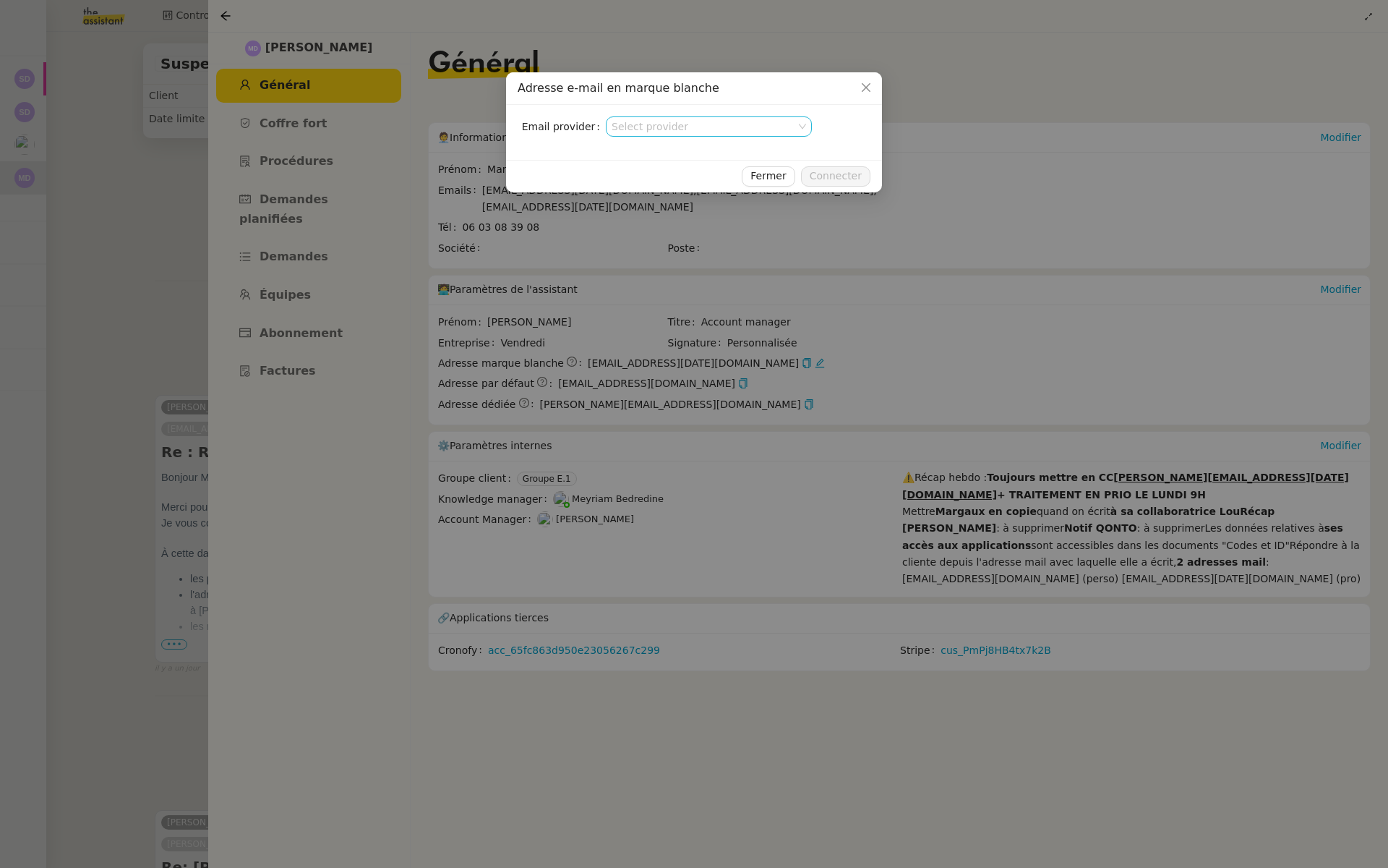  I want to click on button: Fermer, so click(768, 177).